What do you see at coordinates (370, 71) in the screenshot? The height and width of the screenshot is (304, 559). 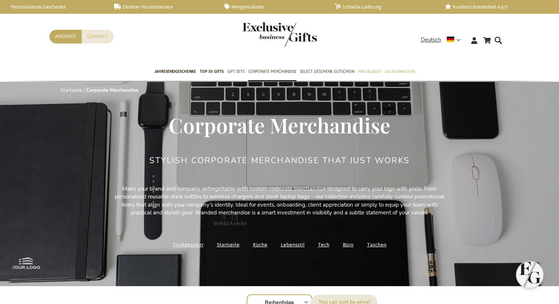 I see `span: Pro Budget` at bounding box center [370, 71].